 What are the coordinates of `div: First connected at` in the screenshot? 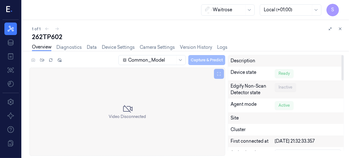 It's located at (252, 141).